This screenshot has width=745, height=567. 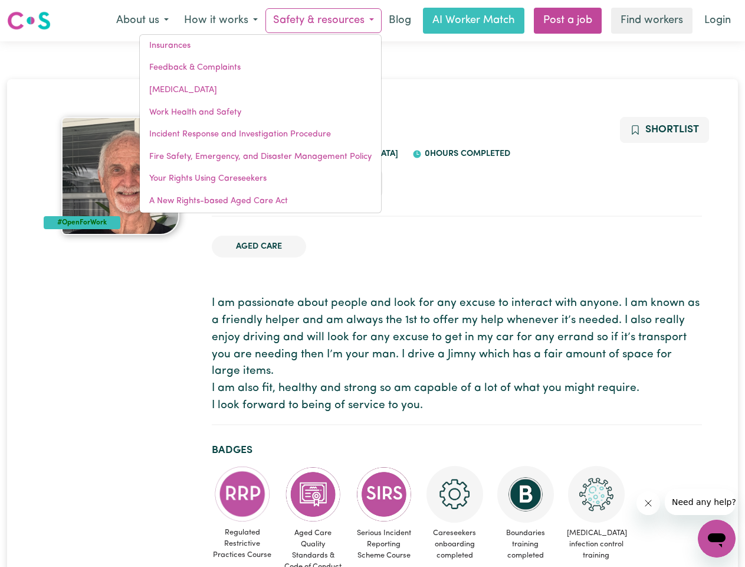 What do you see at coordinates (652, 21) in the screenshot?
I see `a: Find workers` at bounding box center [652, 21].